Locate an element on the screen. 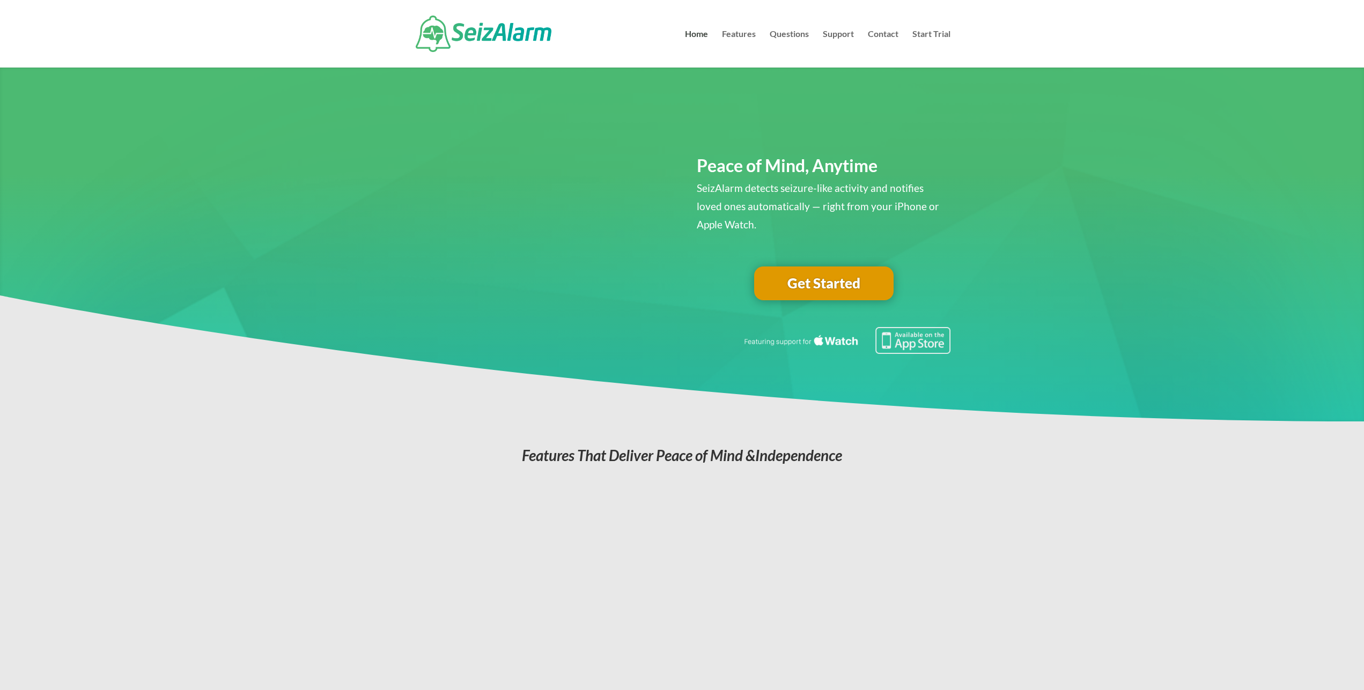 This screenshot has height=690, width=1364. span: SeizAlarm detects seizure-like activity and notifies loved ones automatically — right from your i... is located at coordinates (818, 206).